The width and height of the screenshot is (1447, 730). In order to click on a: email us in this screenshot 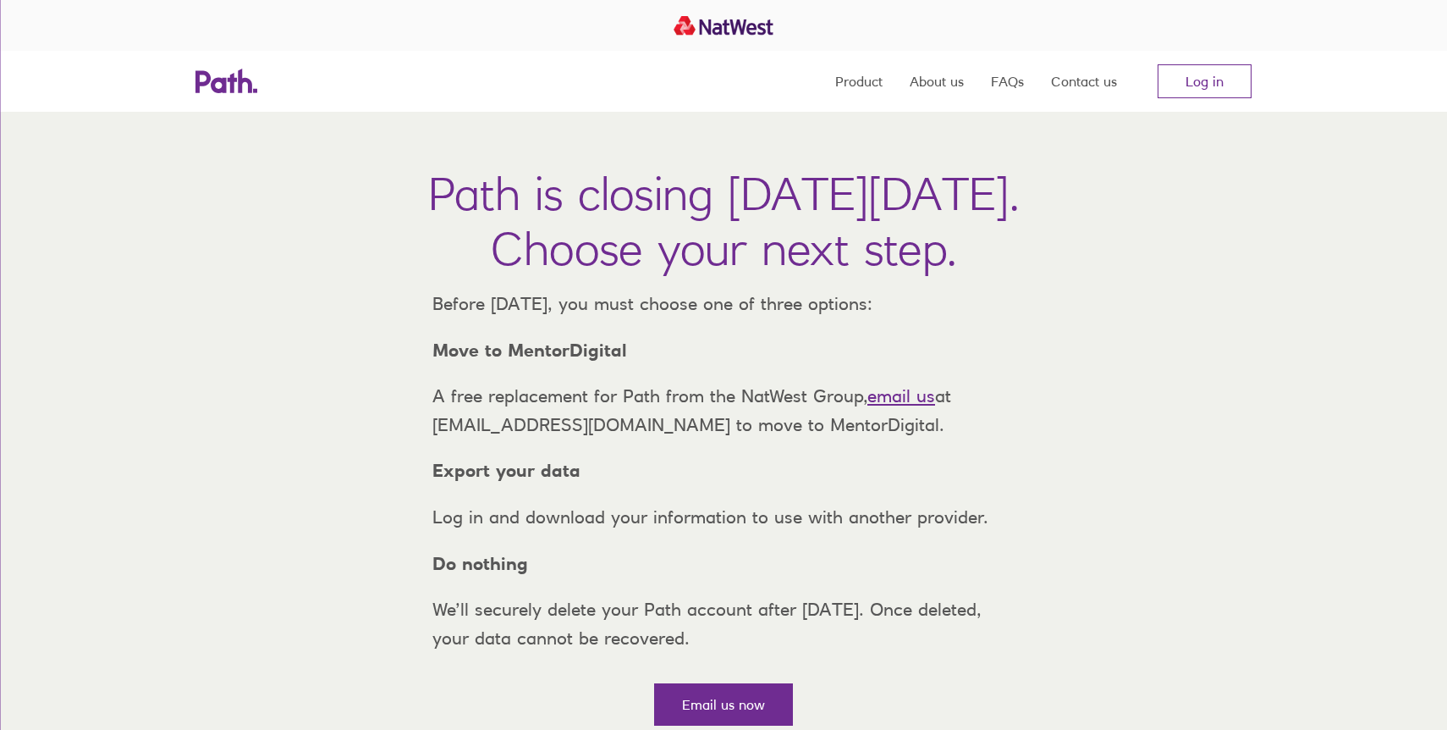, I will do `click(902, 395)`.